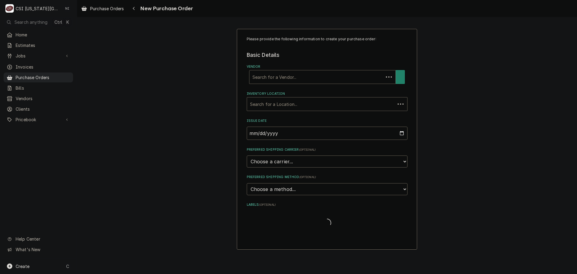 The width and height of the screenshot is (577, 274). Describe the element at coordinates (327, 39) in the screenshot. I see `p: Please provide the following information to create your purchase order:` at that location.